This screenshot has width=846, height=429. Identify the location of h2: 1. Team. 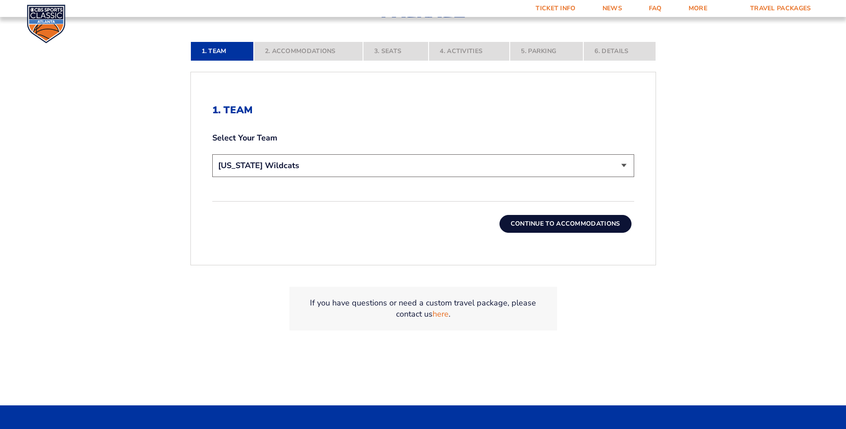
(423, 110).